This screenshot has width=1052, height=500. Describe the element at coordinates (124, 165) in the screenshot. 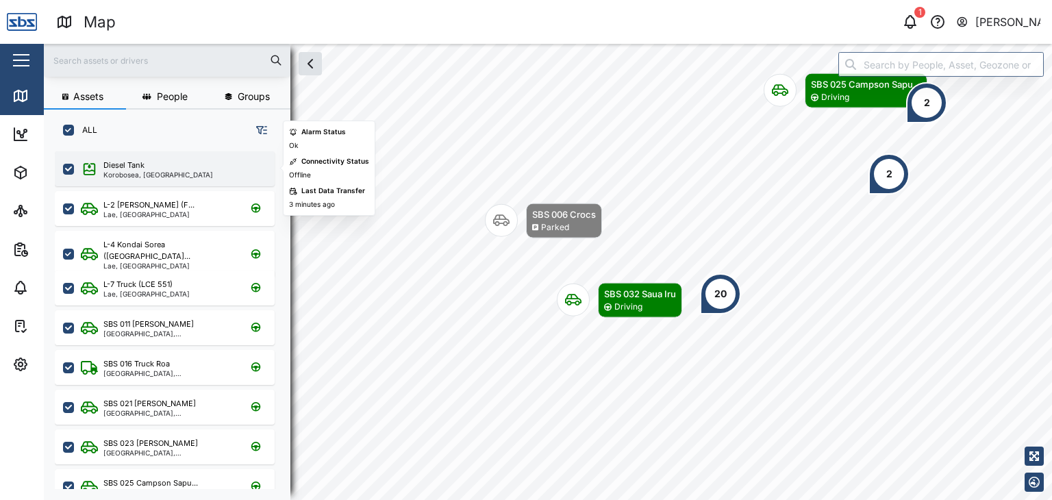

I see `div: Diesel Tank` at that location.